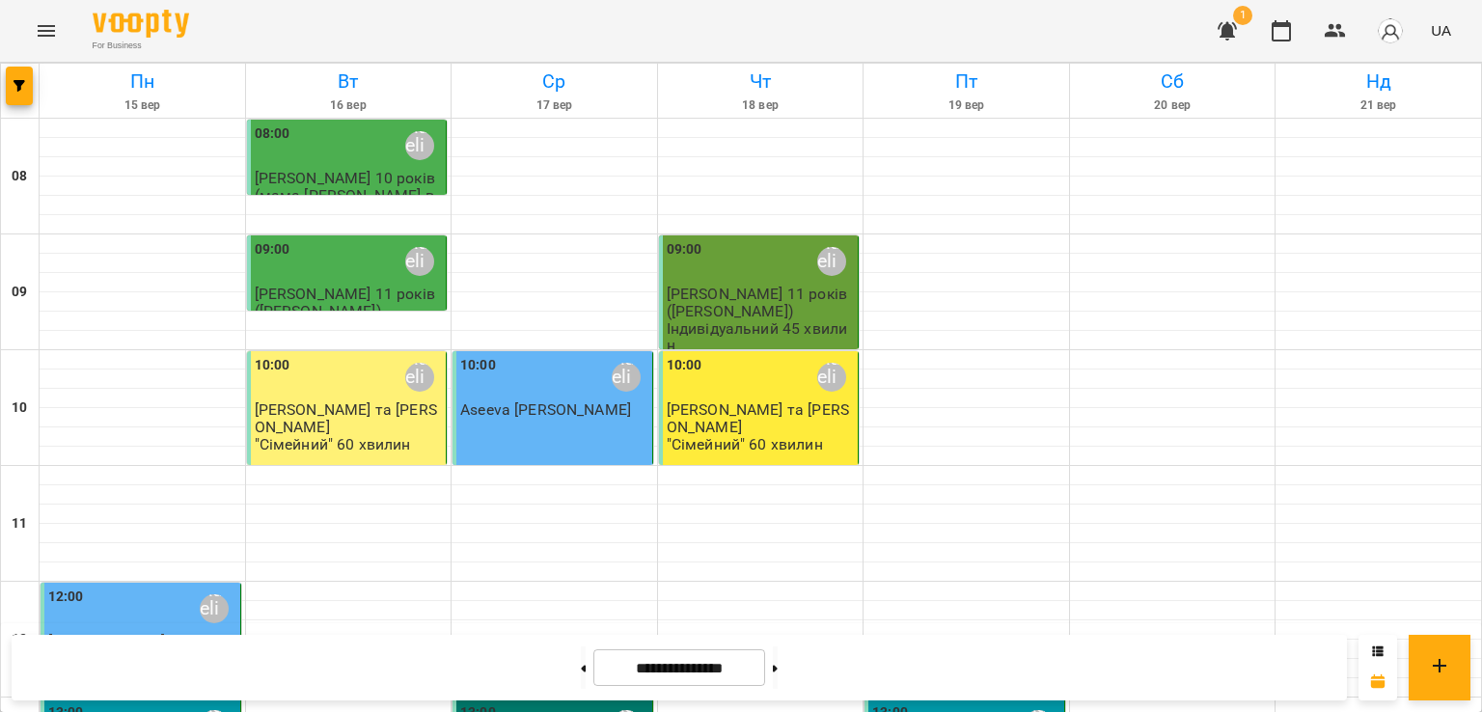 The image size is (1482, 712). I want to click on button: UA, so click(1440, 30).